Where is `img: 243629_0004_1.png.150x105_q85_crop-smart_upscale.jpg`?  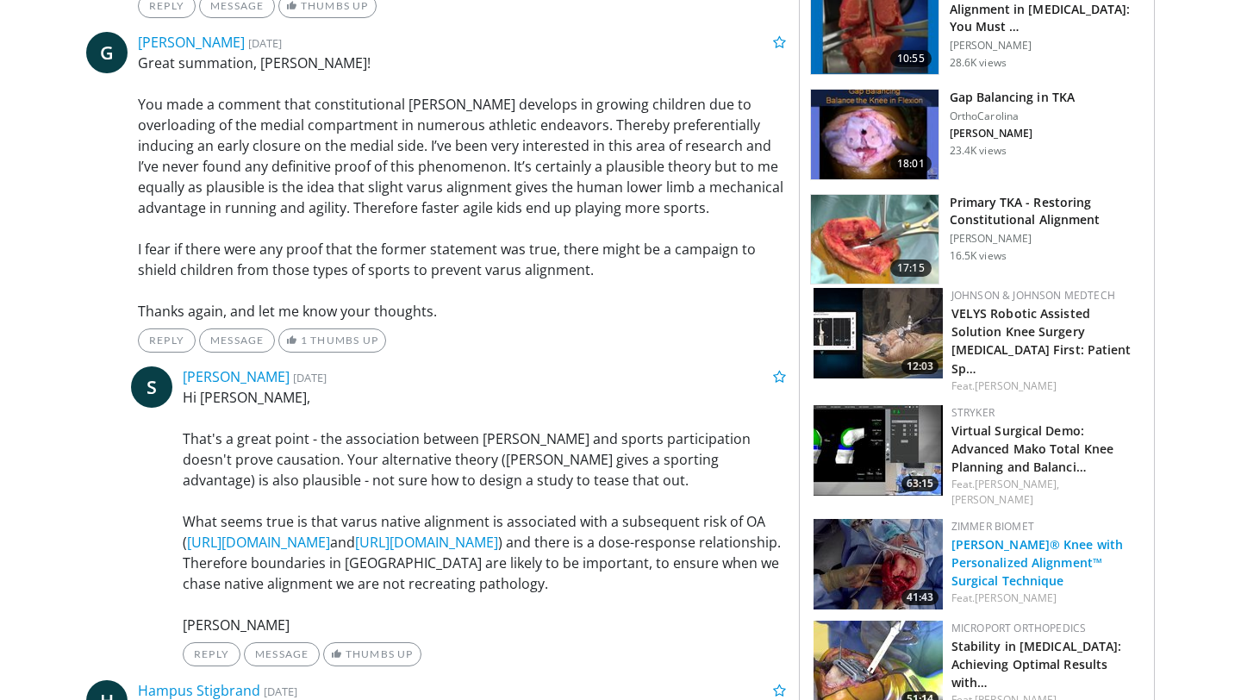
img: 243629_0004_1.png.150x105_q85_crop-smart_upscale.jpg is located at coordinates (875, 134).